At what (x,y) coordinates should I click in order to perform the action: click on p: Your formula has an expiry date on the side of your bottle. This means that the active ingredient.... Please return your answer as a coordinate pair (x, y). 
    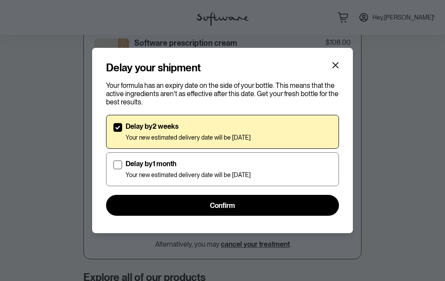
    Looking at the image, I should click on (223, 94).